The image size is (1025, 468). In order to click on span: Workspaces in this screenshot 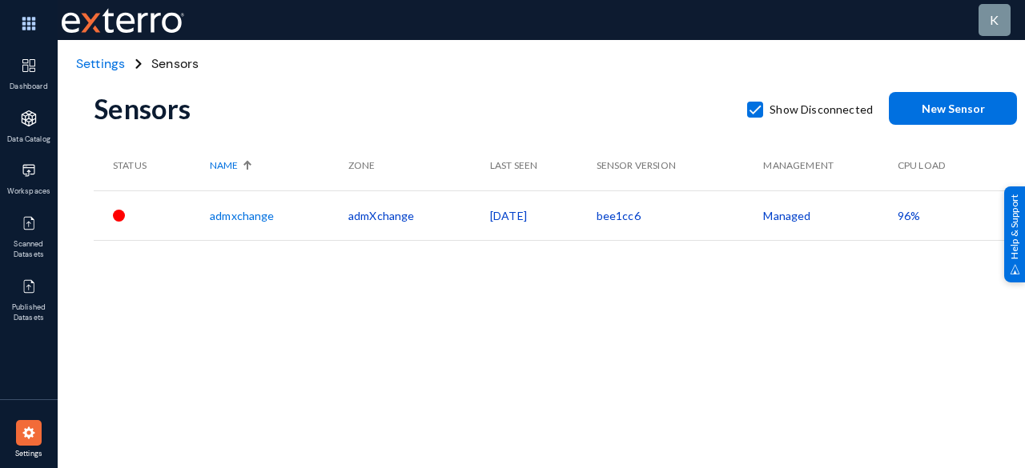, I will do `click(29, 192)`.